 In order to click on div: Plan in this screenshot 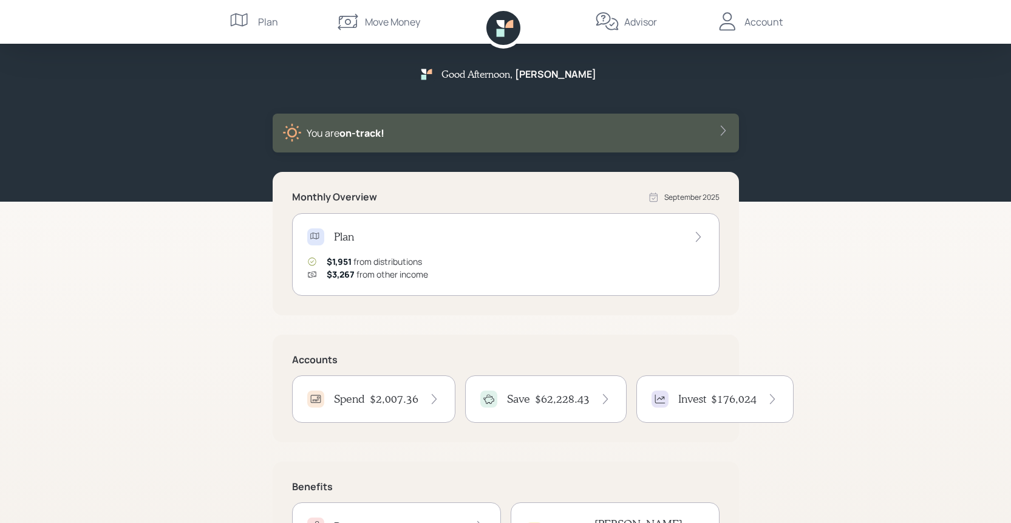, I will do `click(268, 22)`.